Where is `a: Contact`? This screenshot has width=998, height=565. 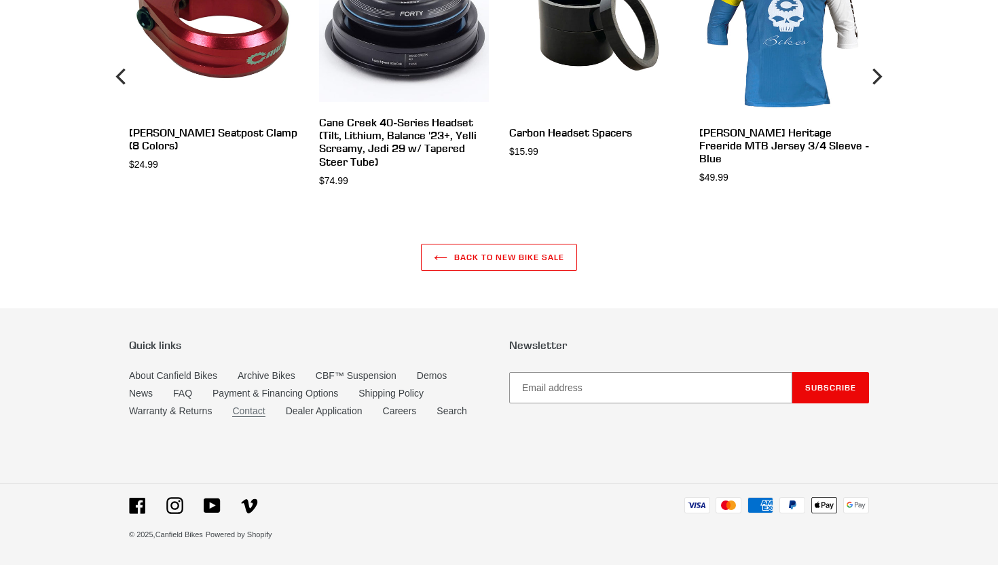
a: Contact is located at coordinates (248, 411).